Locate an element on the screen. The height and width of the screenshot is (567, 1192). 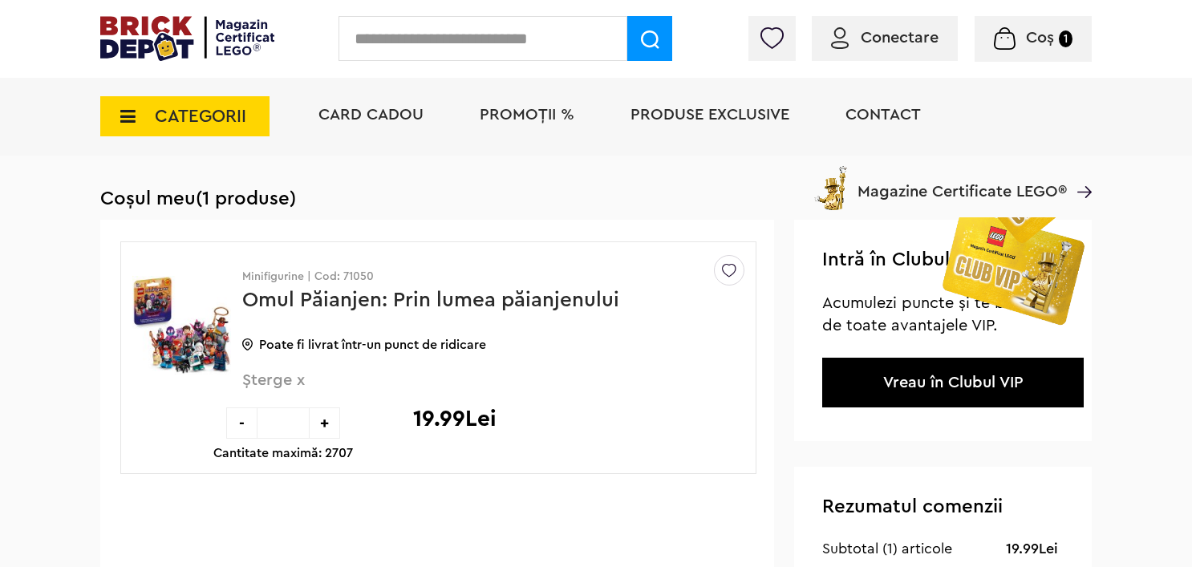
span: Rezumatul comenzii is located at coordinates (912, 507).